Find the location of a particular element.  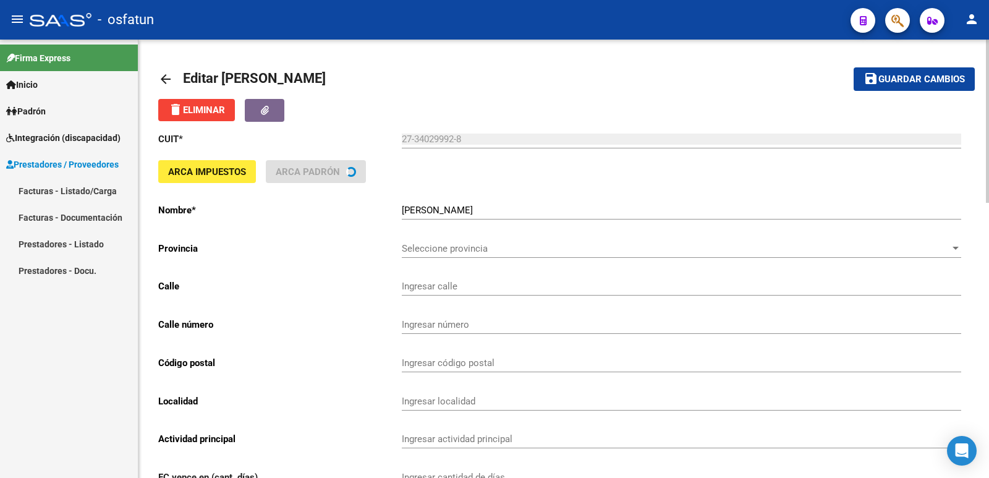

span: ARCA Impuestos is located at coordinates (207, 172).